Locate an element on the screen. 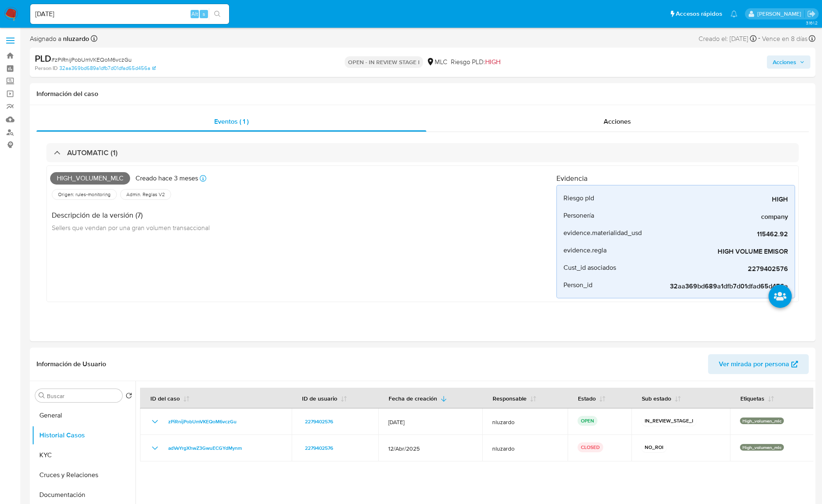 The height and width of the screenshot is (504, 822). span: Alt is located at coordinates (195, 14).